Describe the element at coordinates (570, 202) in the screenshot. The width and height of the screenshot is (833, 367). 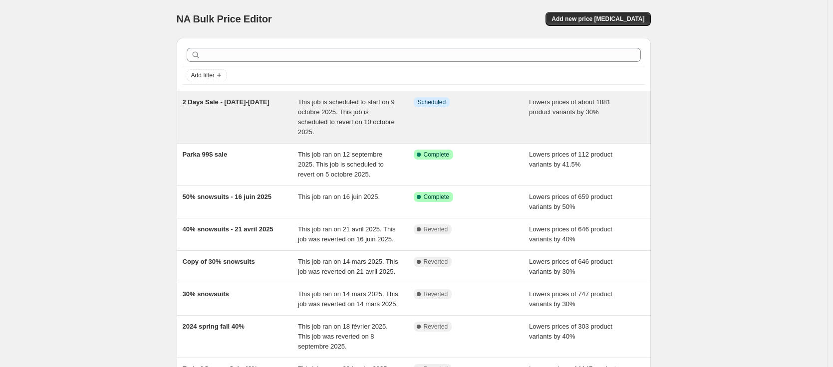
I see `span: Lowers prices of 659 product variants by 50%` at that location.